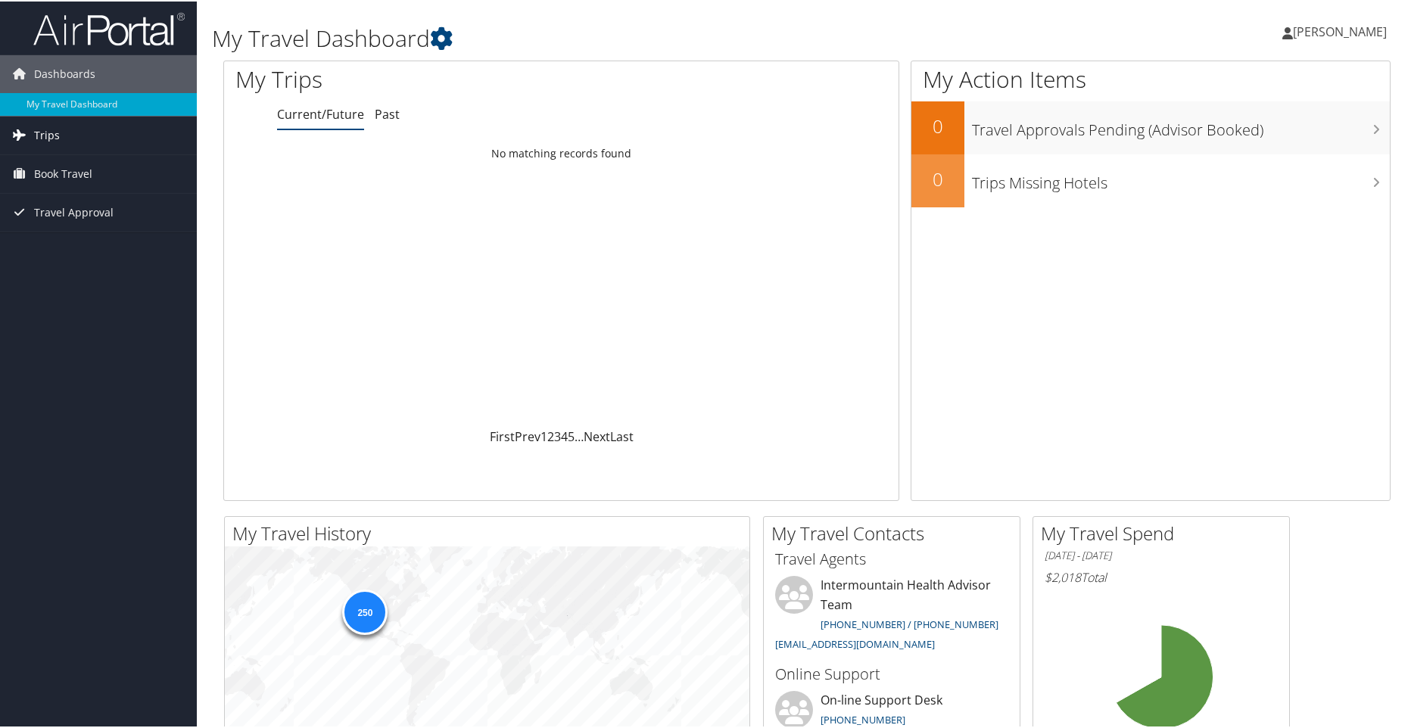 This screenshot has height=728, width=1411. Describe the element at coordinates (47, 134) in the screenshot. I see `span: Trips` at that location.